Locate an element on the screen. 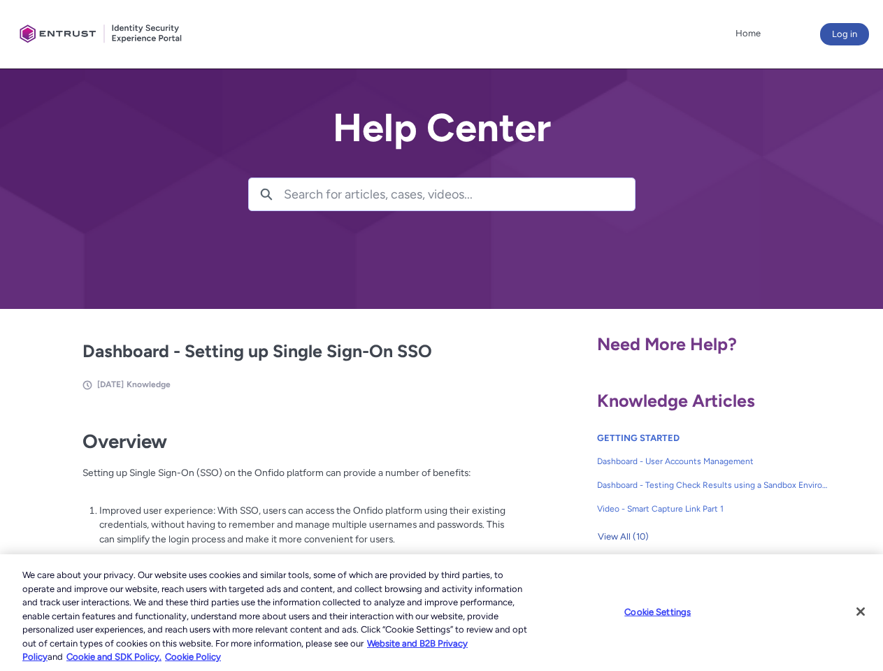 The height and width of the screenshot is (671, 883). input: Search for articles, cases, videos... is located at coordinates (459, 194).